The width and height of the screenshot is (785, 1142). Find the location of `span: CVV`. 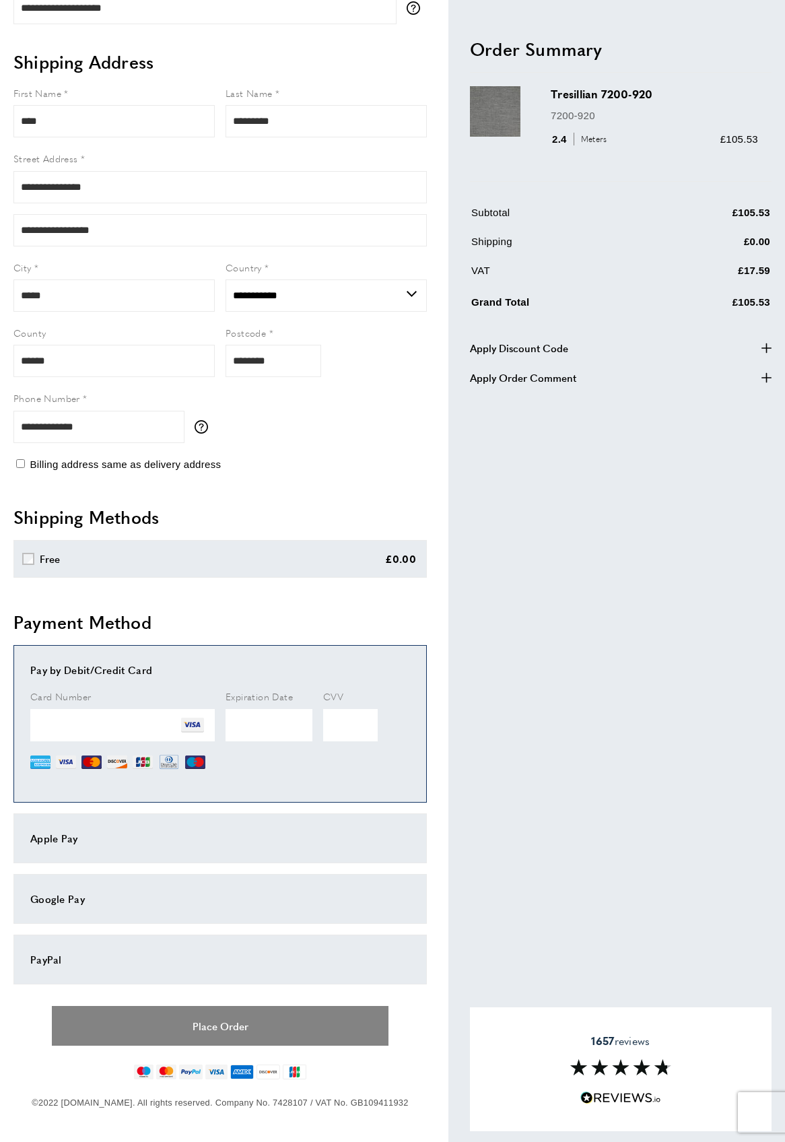

span: CVV is located at coordinates (333, 696).